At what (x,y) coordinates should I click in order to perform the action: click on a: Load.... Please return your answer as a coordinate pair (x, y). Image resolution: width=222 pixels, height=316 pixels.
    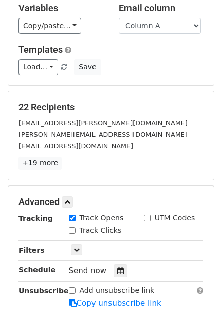
    Looking at the image, I should click on (38, 67).